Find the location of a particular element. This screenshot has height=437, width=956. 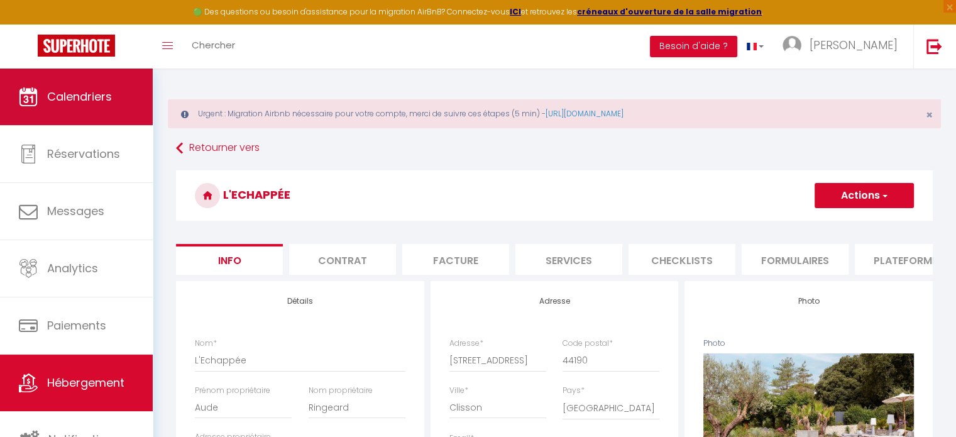

span: Chercher is located at coordinates (213, 45).